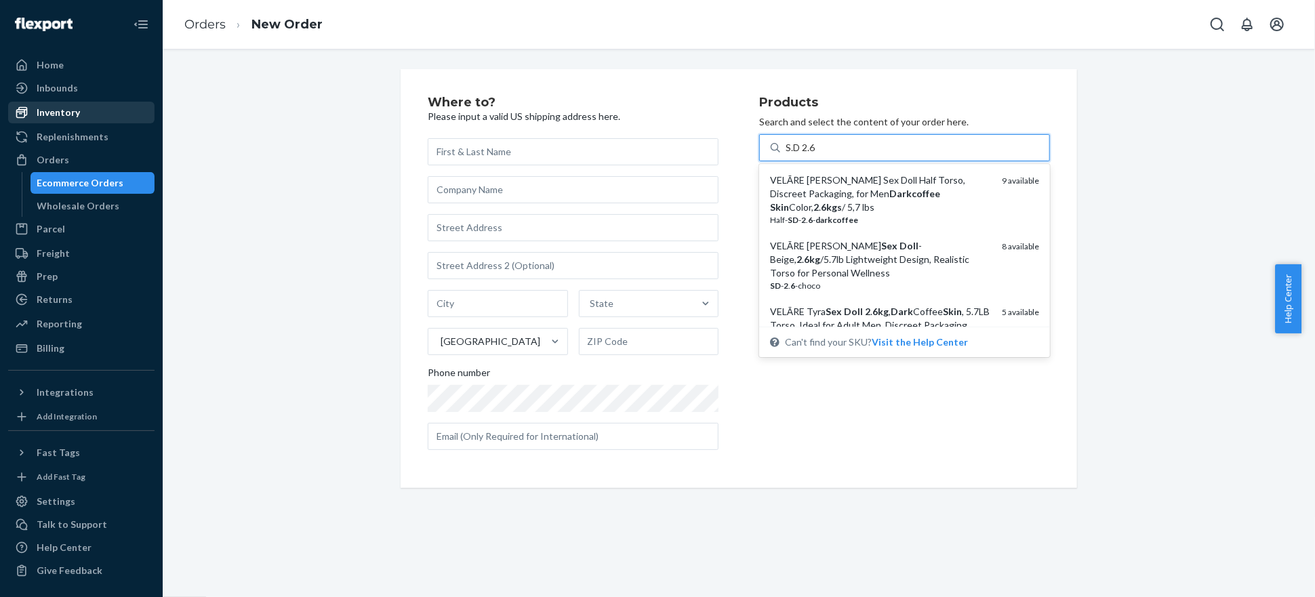 This screenshot has height=597, width=1315. What do you see at coordinates (81, 300) in the screenshot?
I see `a: Returns` at bounding box center [81, 300].